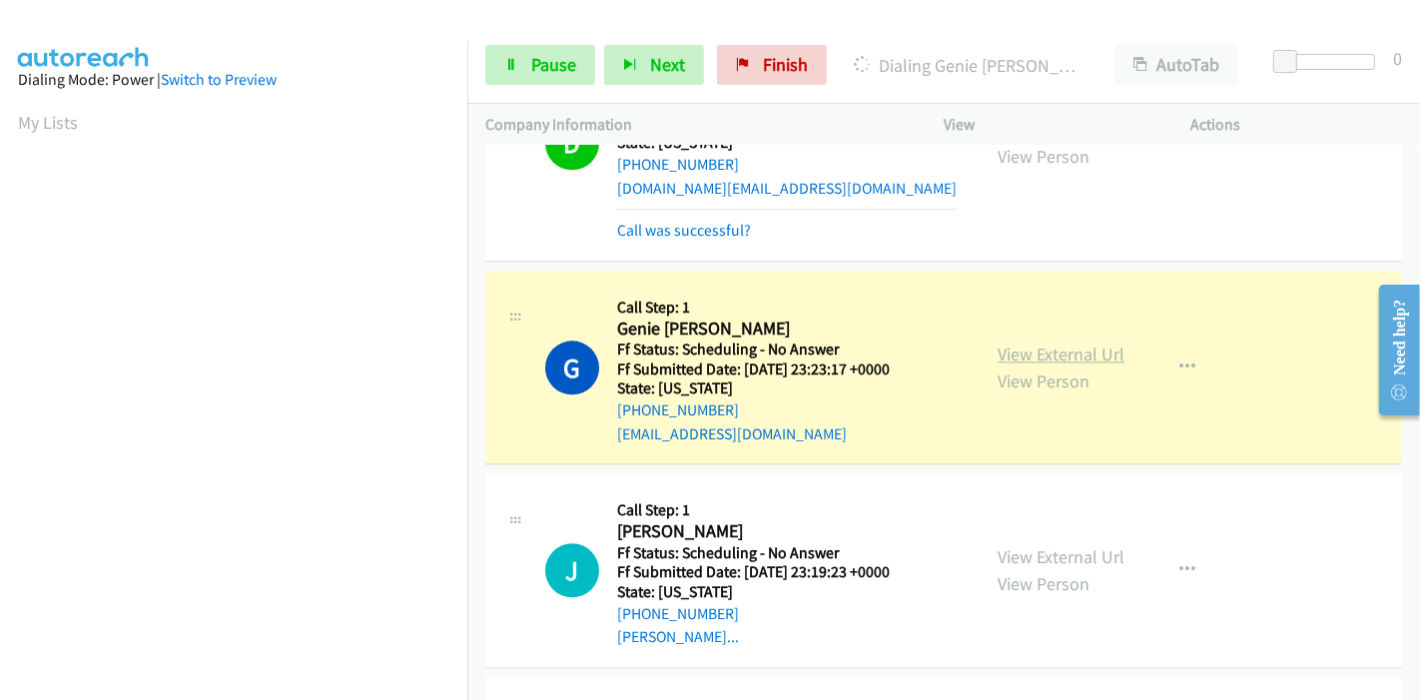 The height and width of the screenshot is (700, 1420). What do you see at coordinates (785, 64) in the screenshot?
I see `span: Finish` at bounding box center [785, 64].